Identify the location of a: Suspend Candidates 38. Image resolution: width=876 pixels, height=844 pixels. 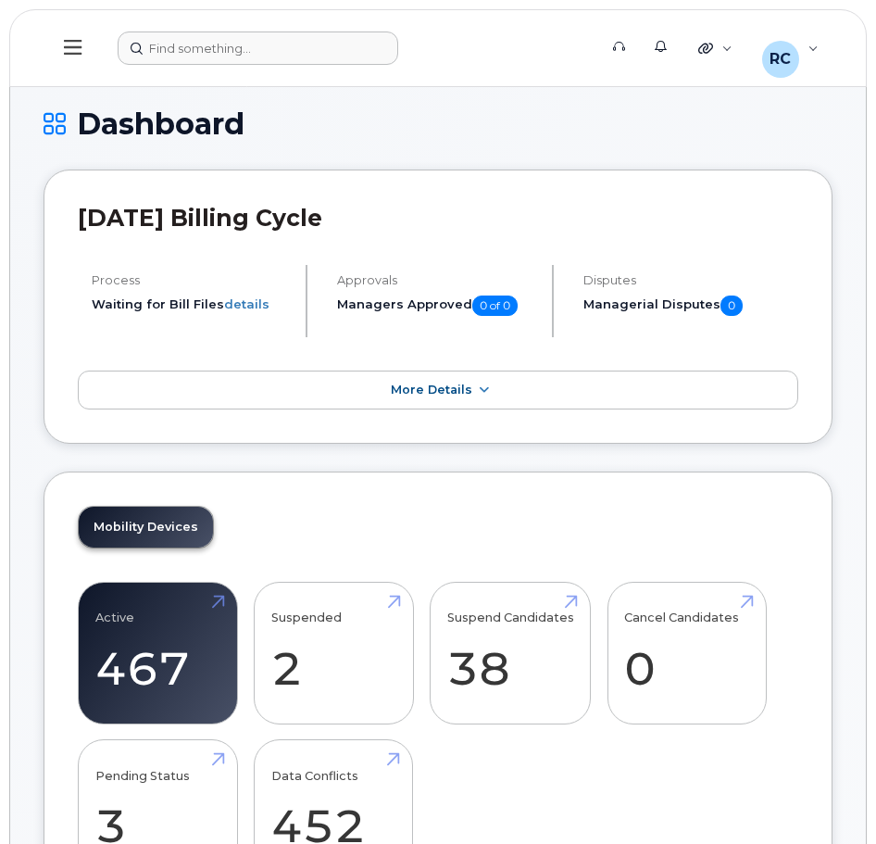
(510, 653).